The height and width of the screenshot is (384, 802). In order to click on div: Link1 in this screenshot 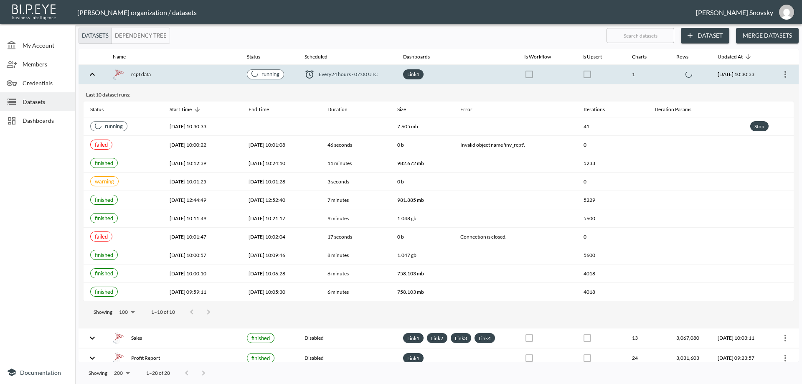, I will do `click(413, 338)`.